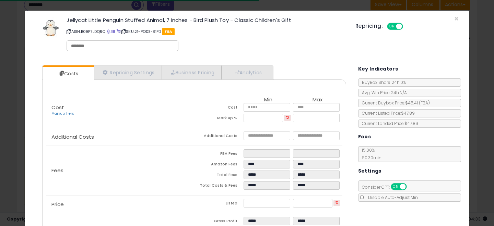  Describe the element at coordinates (382, 82) in the screenshot. I see `span: BuyBox Share 24h: 0%` at that location.